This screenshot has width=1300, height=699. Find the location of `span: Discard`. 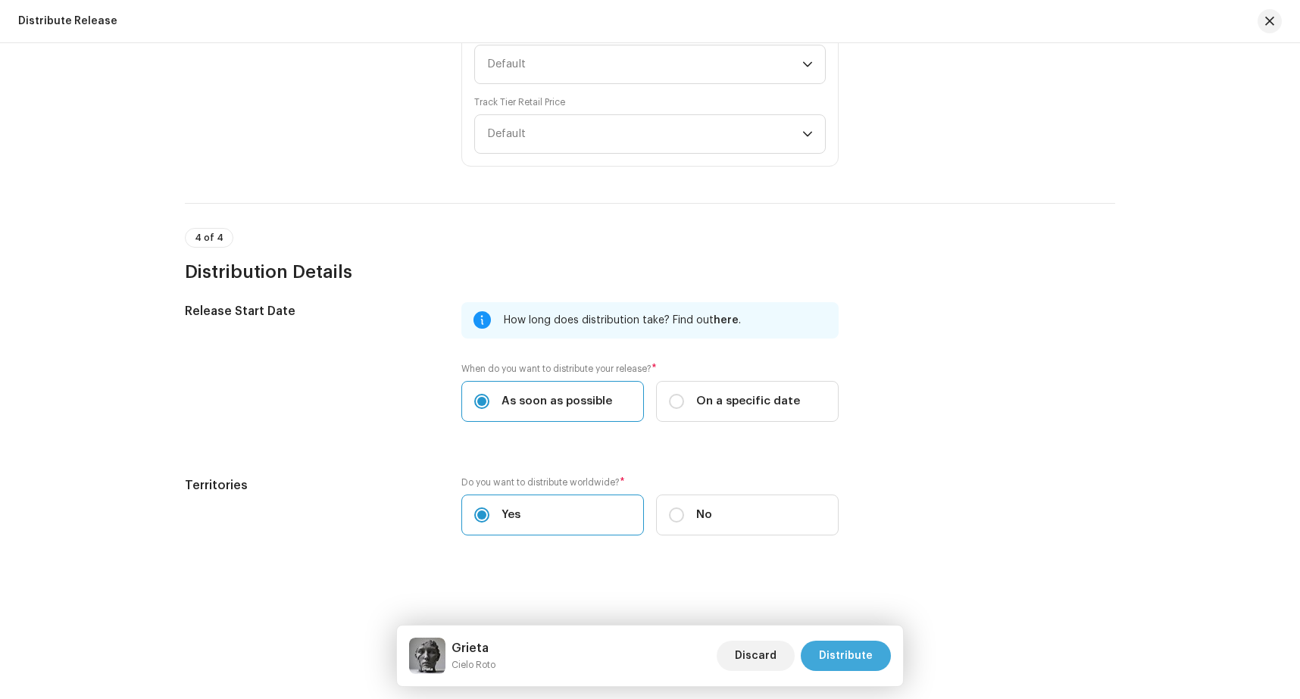

span: Discard is located at coordinates (756, 656).